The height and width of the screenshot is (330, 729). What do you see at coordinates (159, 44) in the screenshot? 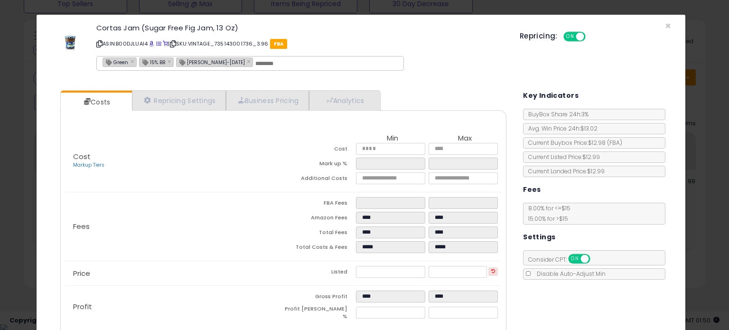
I see `a: All offer listings` at bounding box center [159, 44].